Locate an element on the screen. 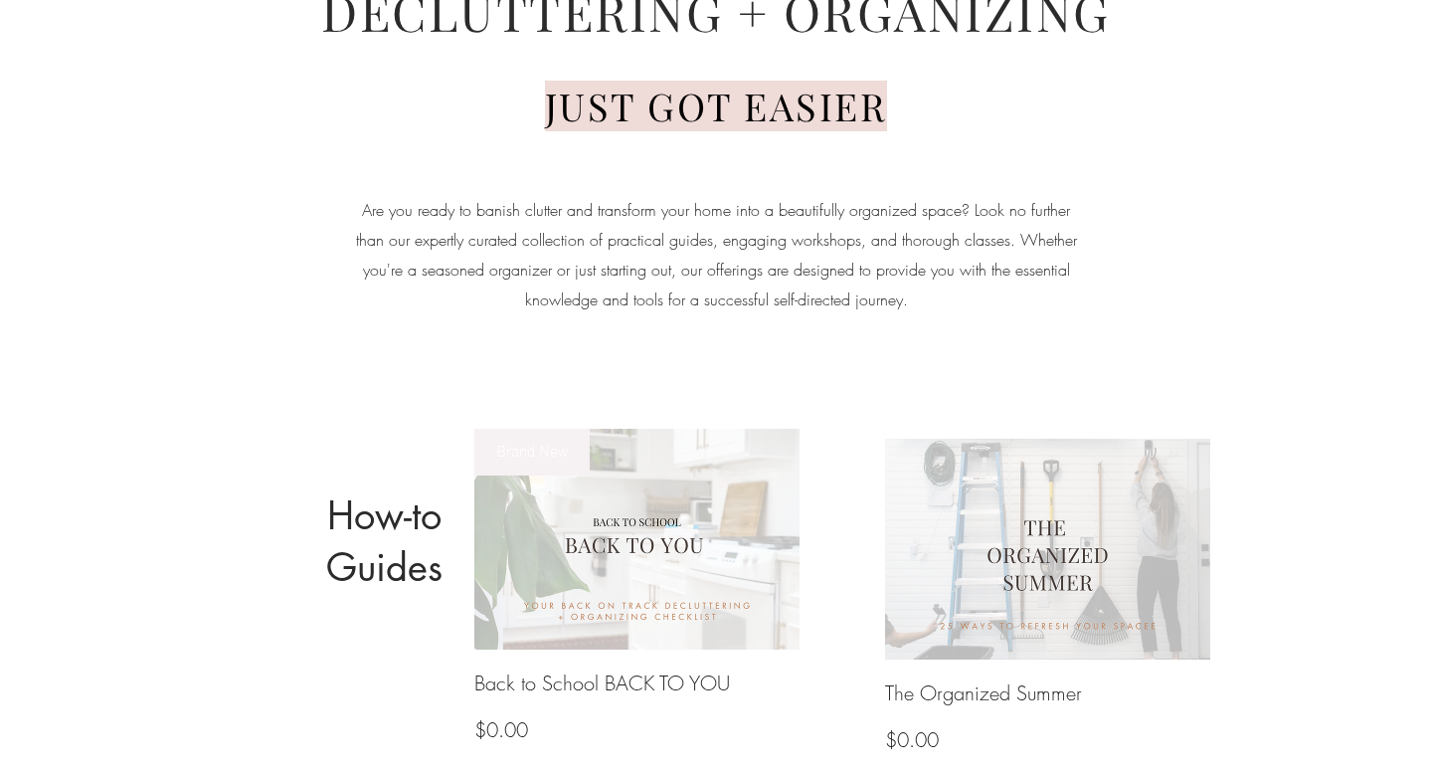 This screenshot has height=774, width=1432. span: JUST GOT EASIER is located at coordinates (716, 105).